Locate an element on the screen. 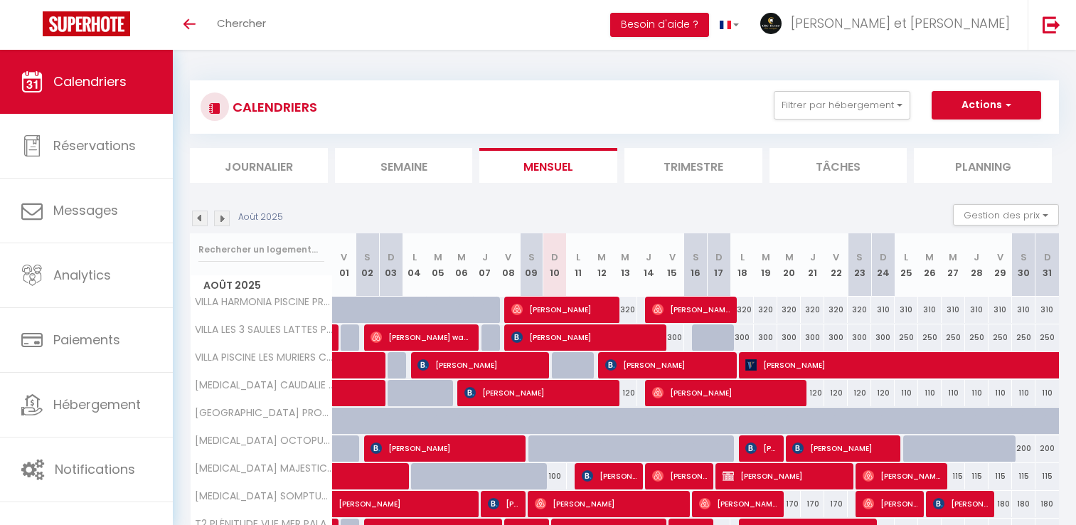 This screenshot has width=1076, height=525. span: Calendriers is located at coordinates (90, 81).